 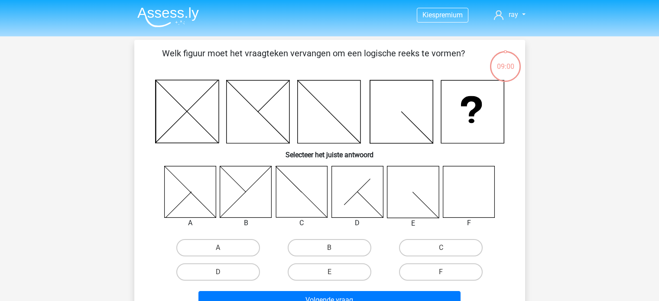 I want to click on div: E, so click(x=413, y=224).